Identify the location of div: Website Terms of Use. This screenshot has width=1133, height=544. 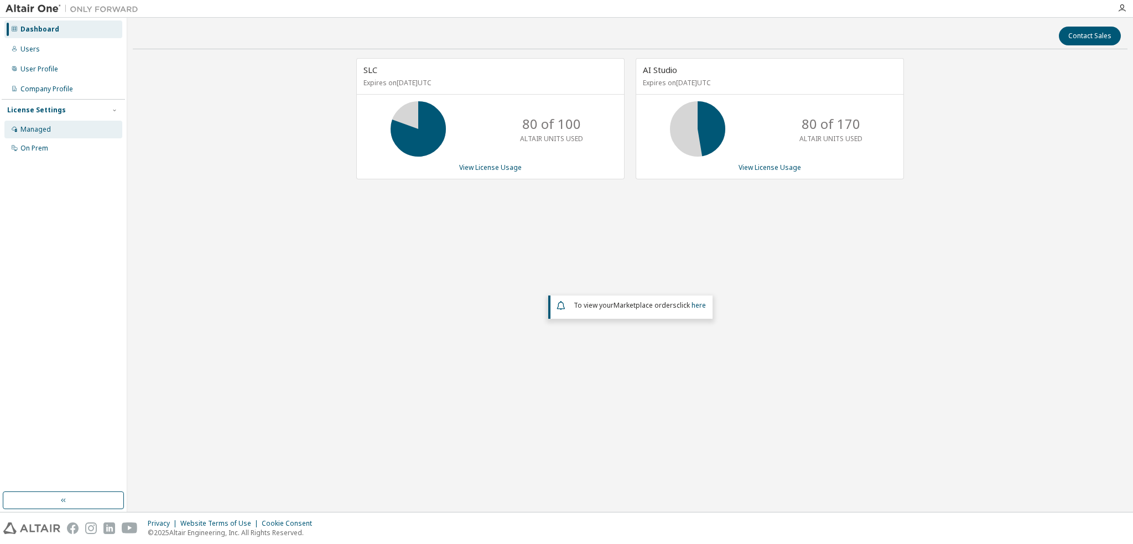
(221, 523).